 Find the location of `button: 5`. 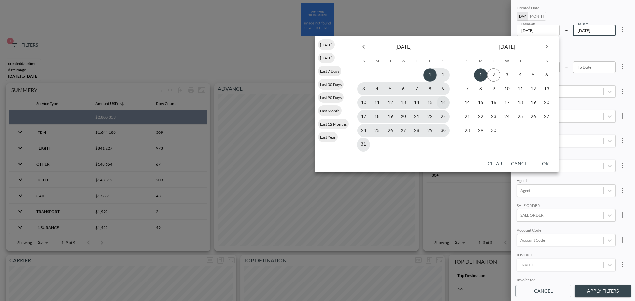

button: 5 is located at coordinates (390, 89).